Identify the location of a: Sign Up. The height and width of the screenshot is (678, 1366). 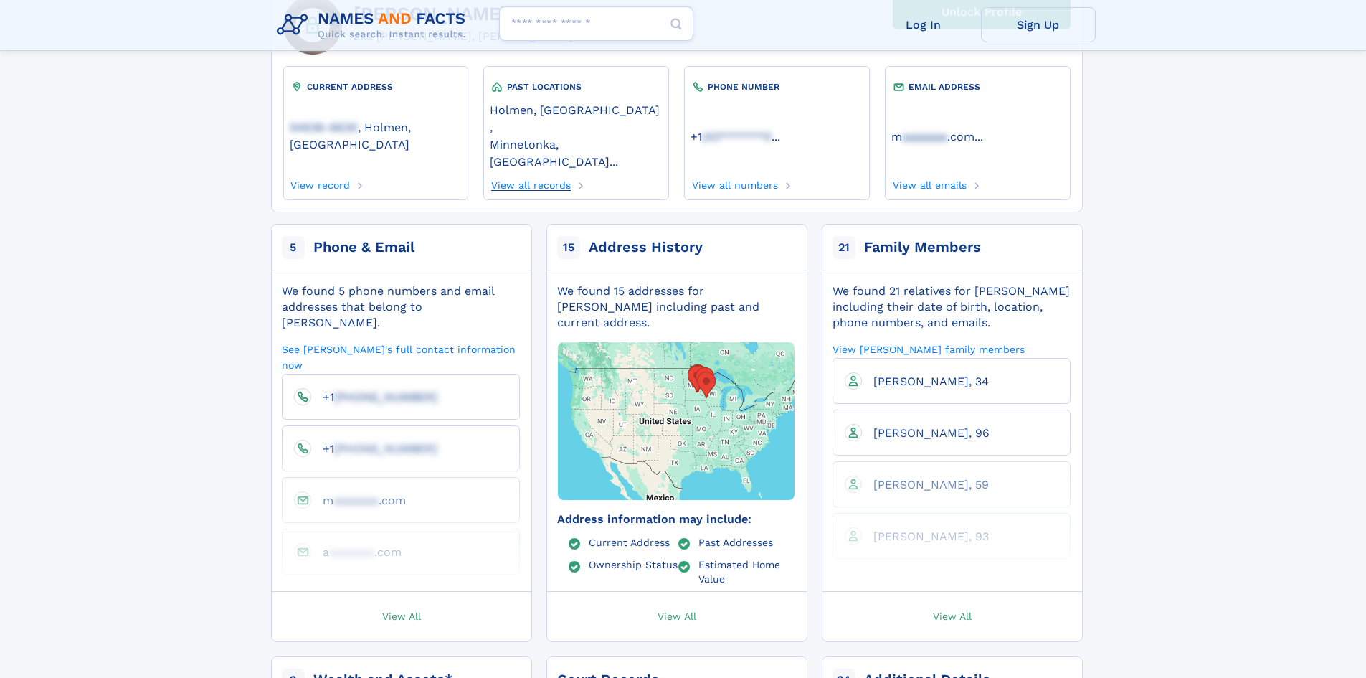
(1039, 24).